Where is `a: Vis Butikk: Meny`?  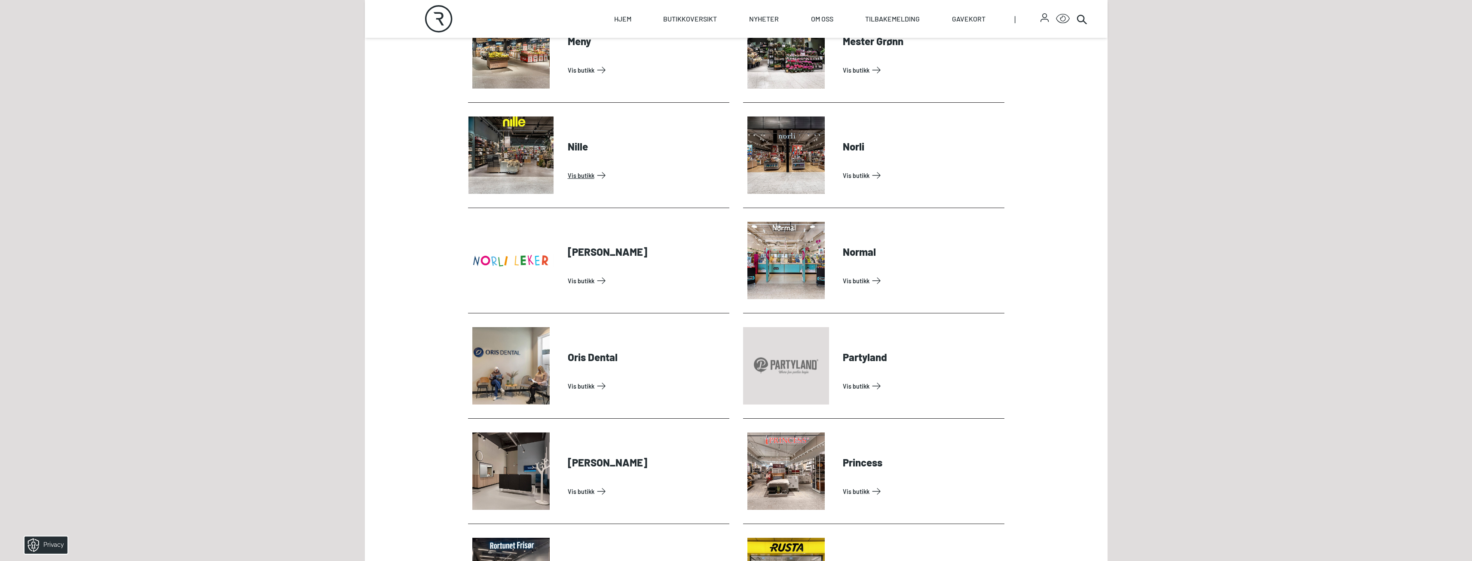 a: Vis Butikk: Meny is located at coordinates (647, 70).